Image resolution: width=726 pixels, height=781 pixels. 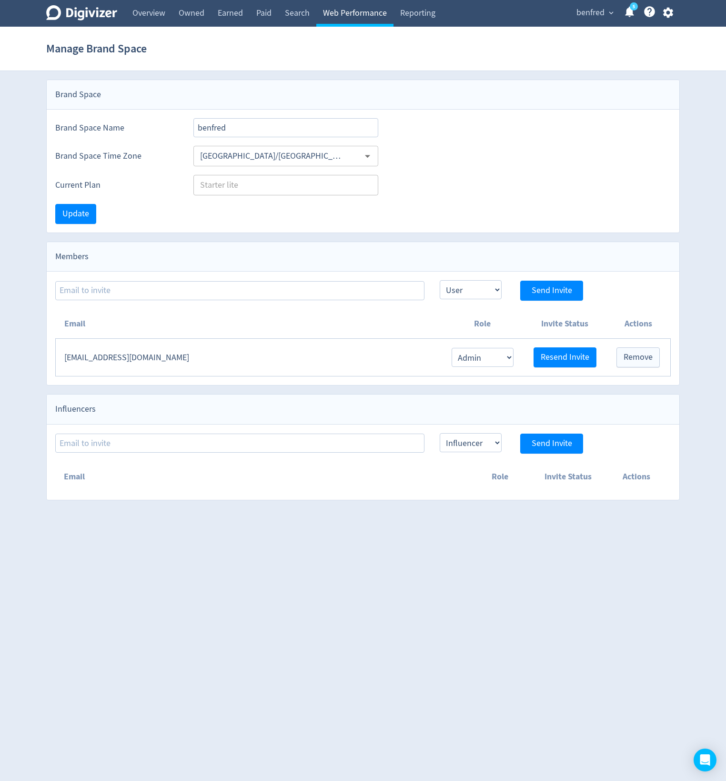 What do you see at coordinates (286, 128) in the screenshot?
I see `input: Brand Space` at bounding box center [286, 128].